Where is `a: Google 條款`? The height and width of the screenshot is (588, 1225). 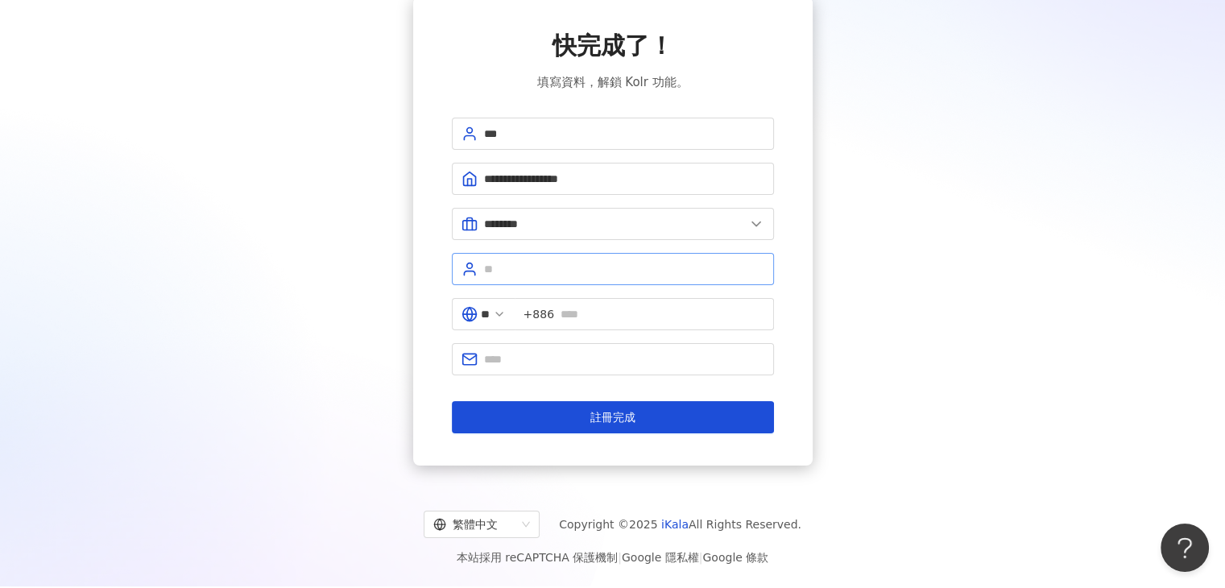
a: Google 條款 is located at coordinates (735, 557).